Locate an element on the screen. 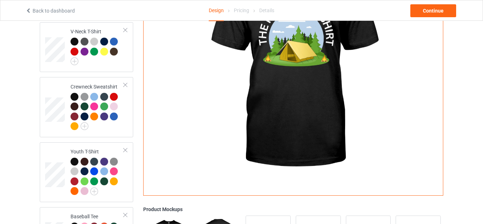 Image resolution: width=483 pixels, height=224 pixels. div: Details is located at coordinates (267, 10).